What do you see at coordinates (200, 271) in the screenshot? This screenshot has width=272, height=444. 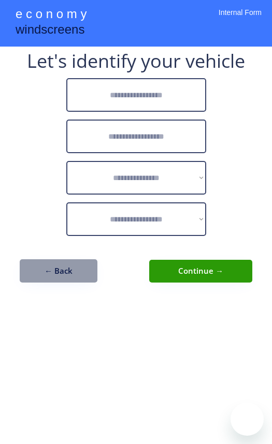 I see `button: Continue →` at bounding box center [200, 271].